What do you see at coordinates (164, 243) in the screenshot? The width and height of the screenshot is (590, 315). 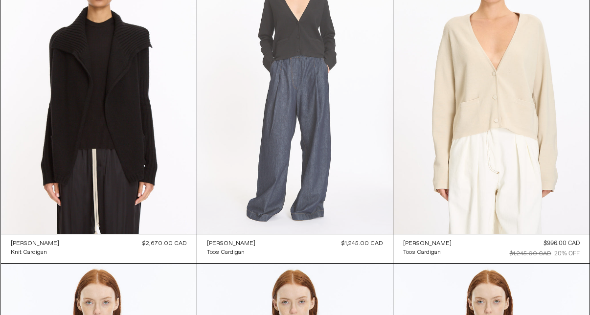 I see `div: $2,670.00 CAD` at bounding box center [164, 243].